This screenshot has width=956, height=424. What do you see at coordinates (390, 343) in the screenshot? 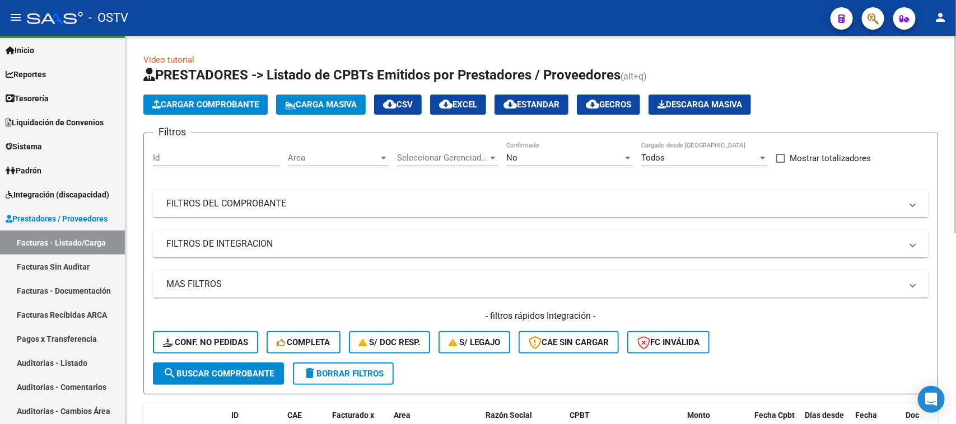
I see `span: S/ Doc Resp.` at bounding box center [390, 343].